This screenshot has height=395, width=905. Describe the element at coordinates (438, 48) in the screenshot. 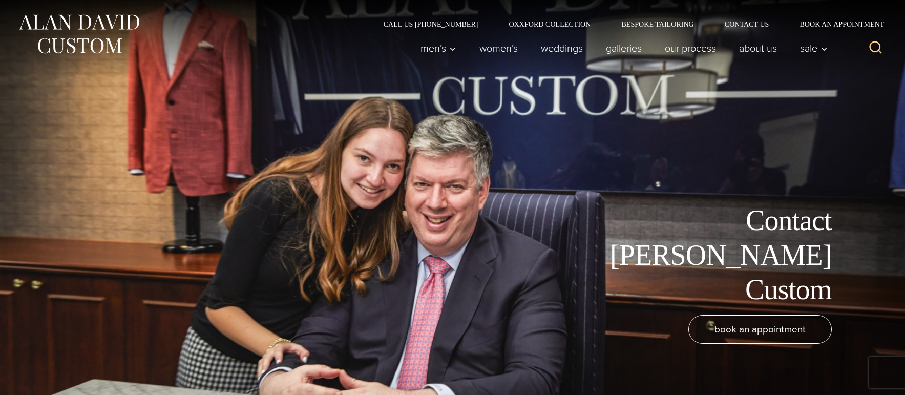

I see `span: Men’s` at that location.